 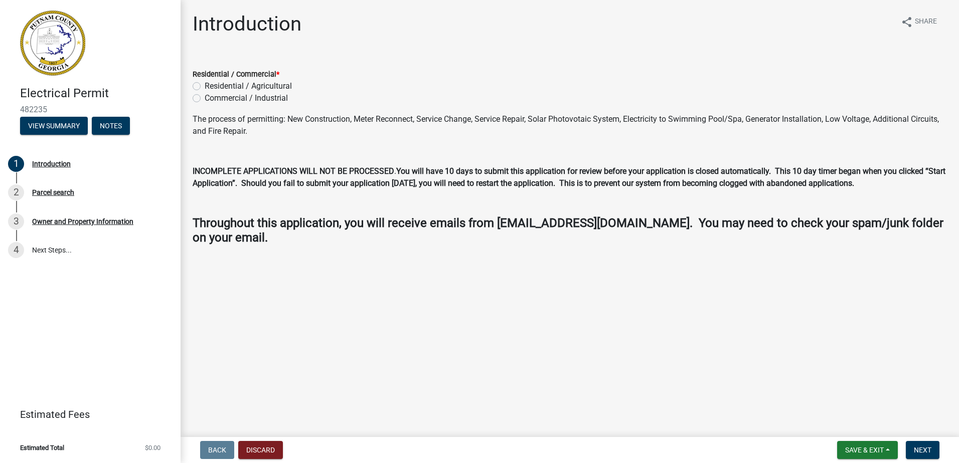 What do you see at coordinates (260, 450) in the screenshot?
I see `button: Discard` at bounding box center [260, 450].